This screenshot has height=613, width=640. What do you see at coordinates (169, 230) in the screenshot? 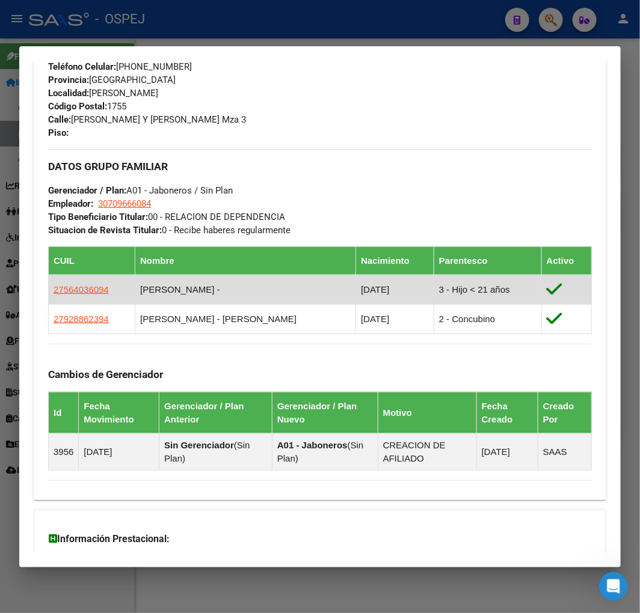
I see `span: 0 - Recibe haberes regularmente` at bounding box center [169, 230].